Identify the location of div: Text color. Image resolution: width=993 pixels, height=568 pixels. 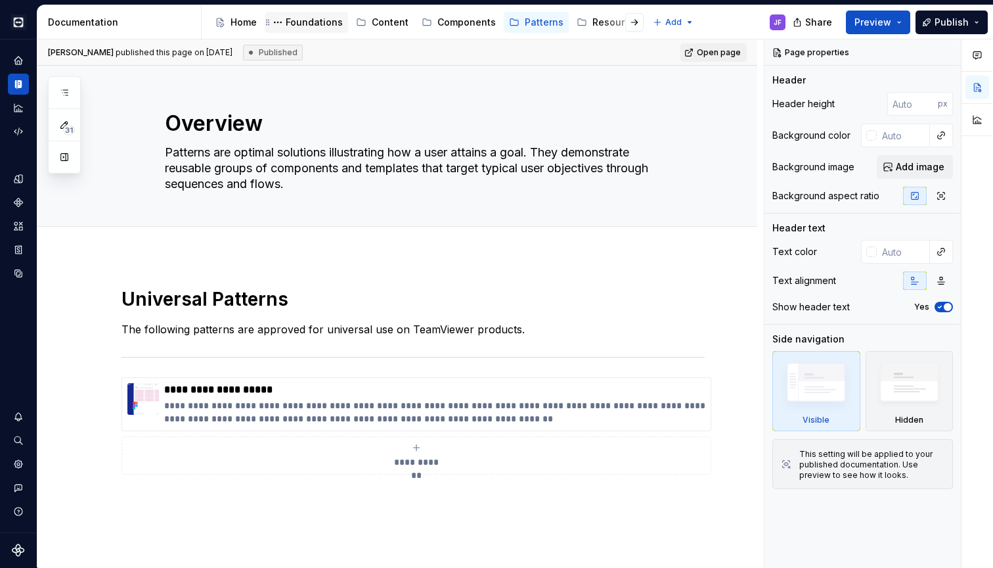
(795, 252).